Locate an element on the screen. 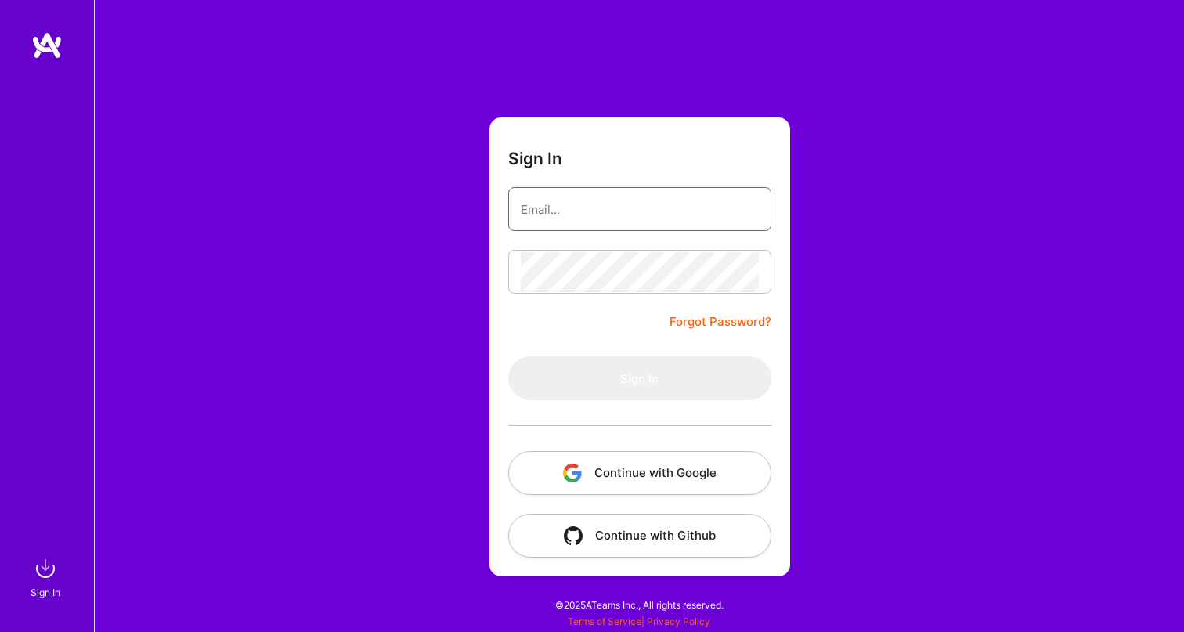  button: Continue with Github is located at coordinates (640, 536).